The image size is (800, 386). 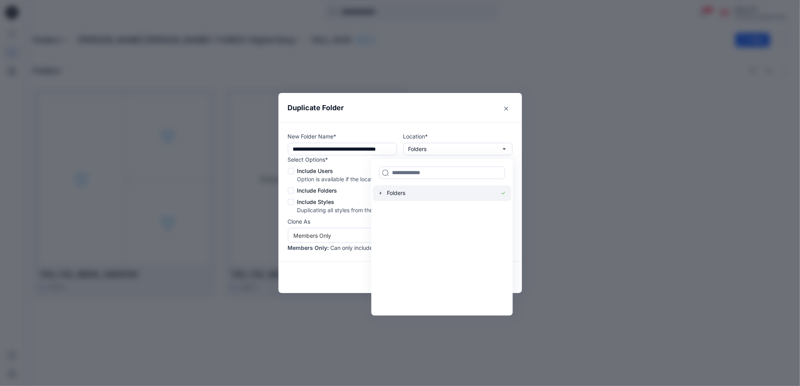 I want to click on span: Include Styles, so click(x=316, y=202).